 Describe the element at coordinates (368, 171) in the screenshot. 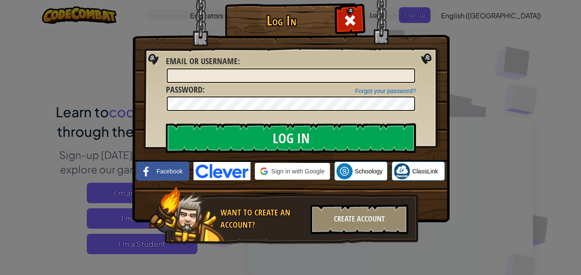

I see `span: Schoology` at that location.